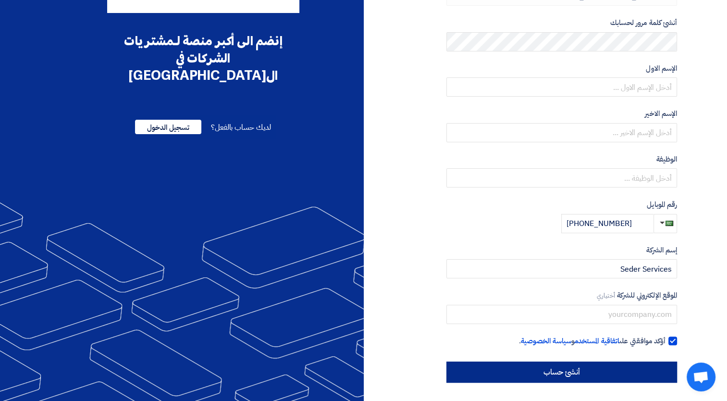 This screenshot has width=727, height=401. I want to click on input: أدخل الوظيفة ..., so click(562, 178).